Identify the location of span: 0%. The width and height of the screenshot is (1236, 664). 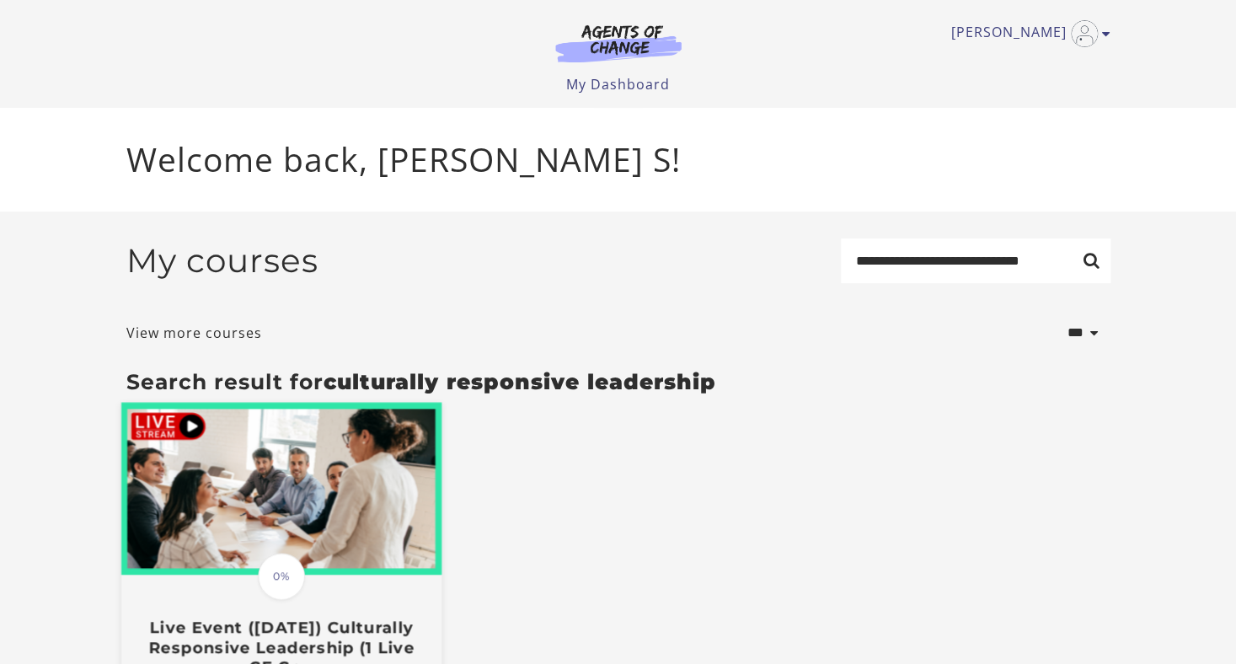
(281, 576).